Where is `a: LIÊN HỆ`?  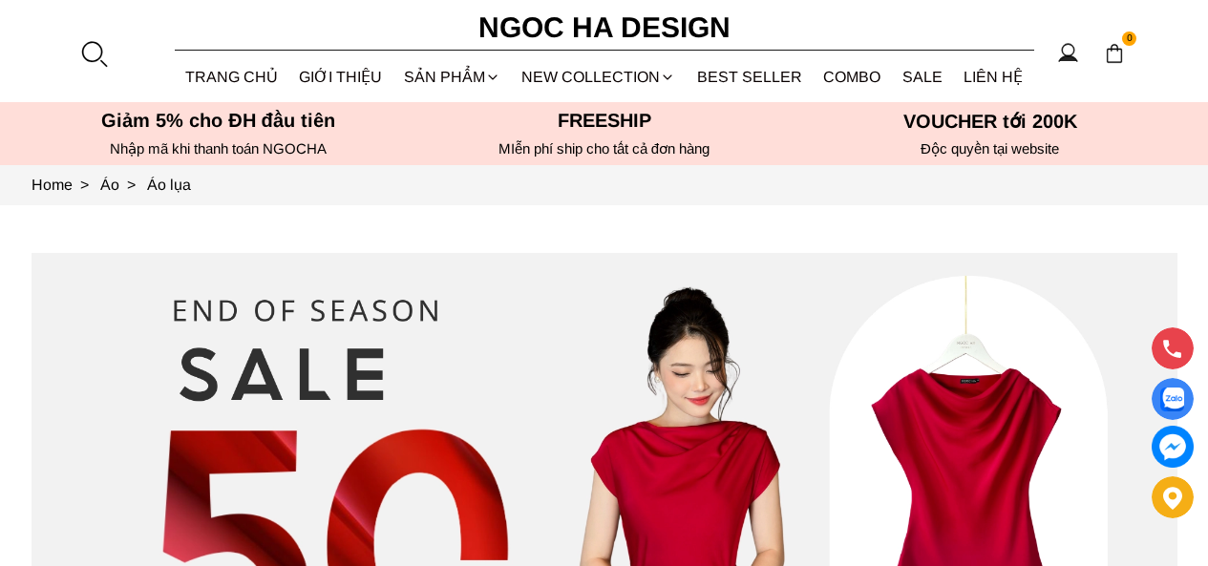
a: LIÊN HỆ is located at coordinates (993, 76).